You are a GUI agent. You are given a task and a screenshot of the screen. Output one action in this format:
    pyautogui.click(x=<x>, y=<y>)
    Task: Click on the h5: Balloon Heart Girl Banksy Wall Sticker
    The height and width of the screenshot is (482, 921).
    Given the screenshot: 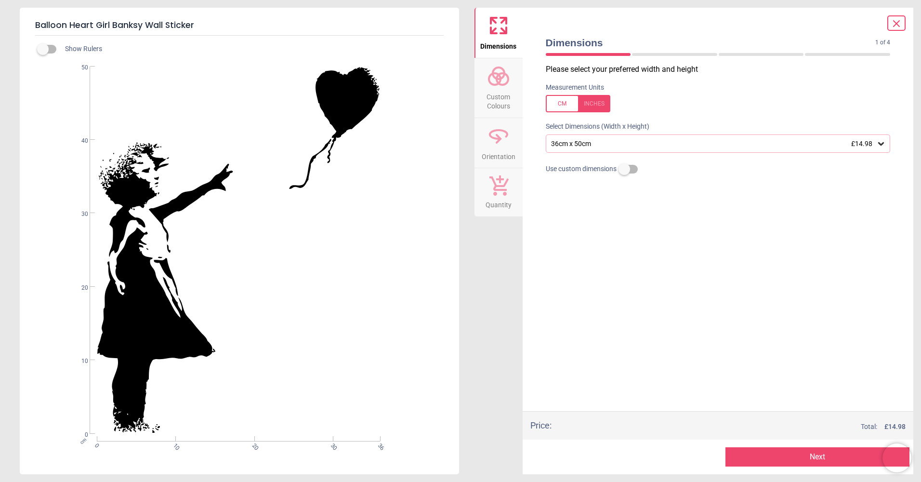 What is the action you would take?
    pyautogui.click(x=239, y=26)
    